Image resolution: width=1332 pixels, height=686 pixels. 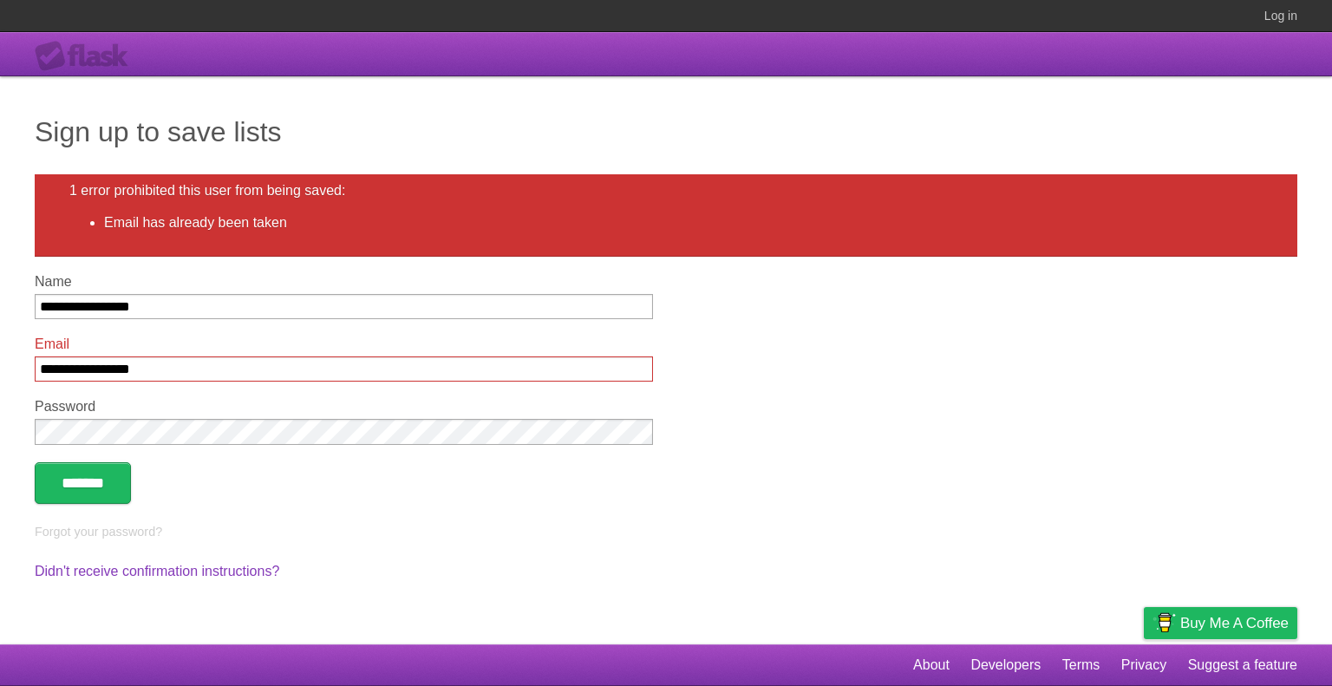 I want to click on a: Privacy, so click(x=1144, y=665).